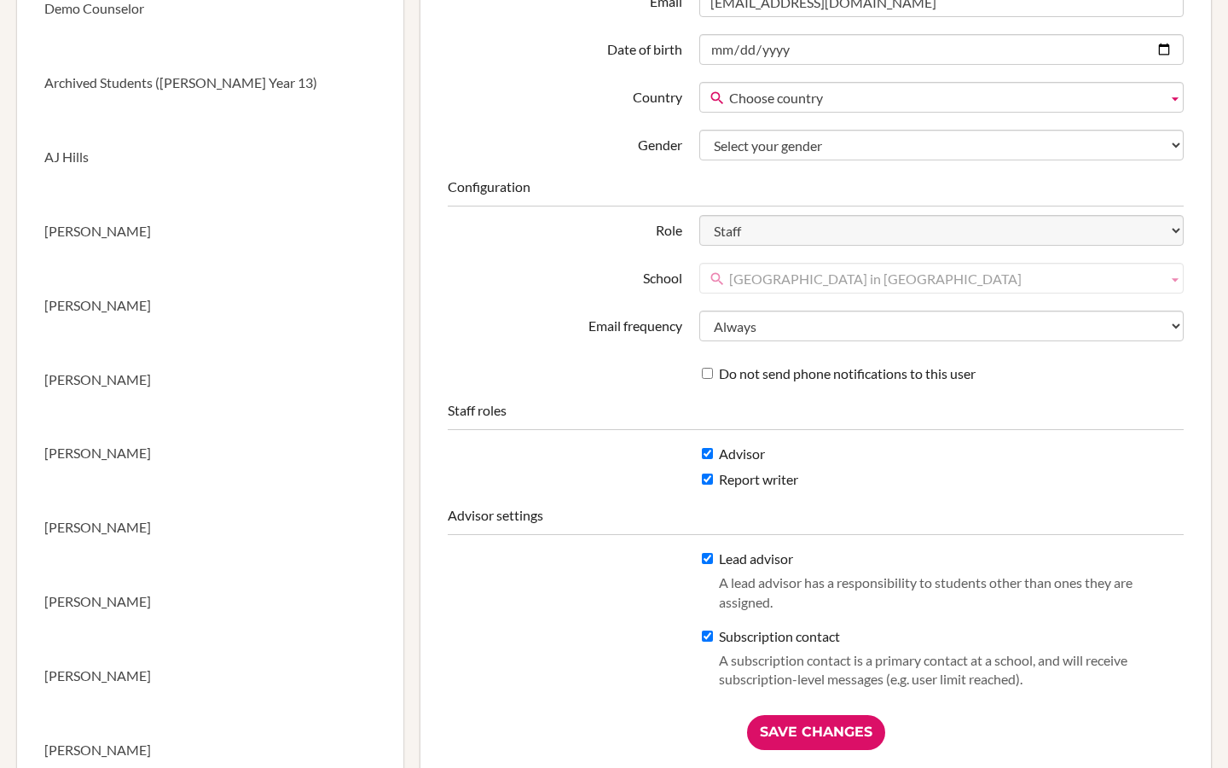 Image resolution: width=1228 pixels, height=768 pixels. I want to click on legend: Advisor settings, so click(815, 520).